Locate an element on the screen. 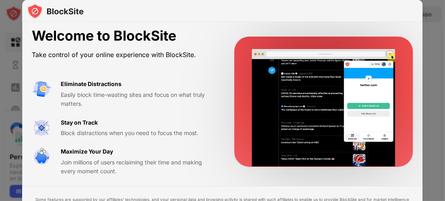  div: Join millions of users reclaiming their time and making every moment count. is located at coordinates (138, 167).